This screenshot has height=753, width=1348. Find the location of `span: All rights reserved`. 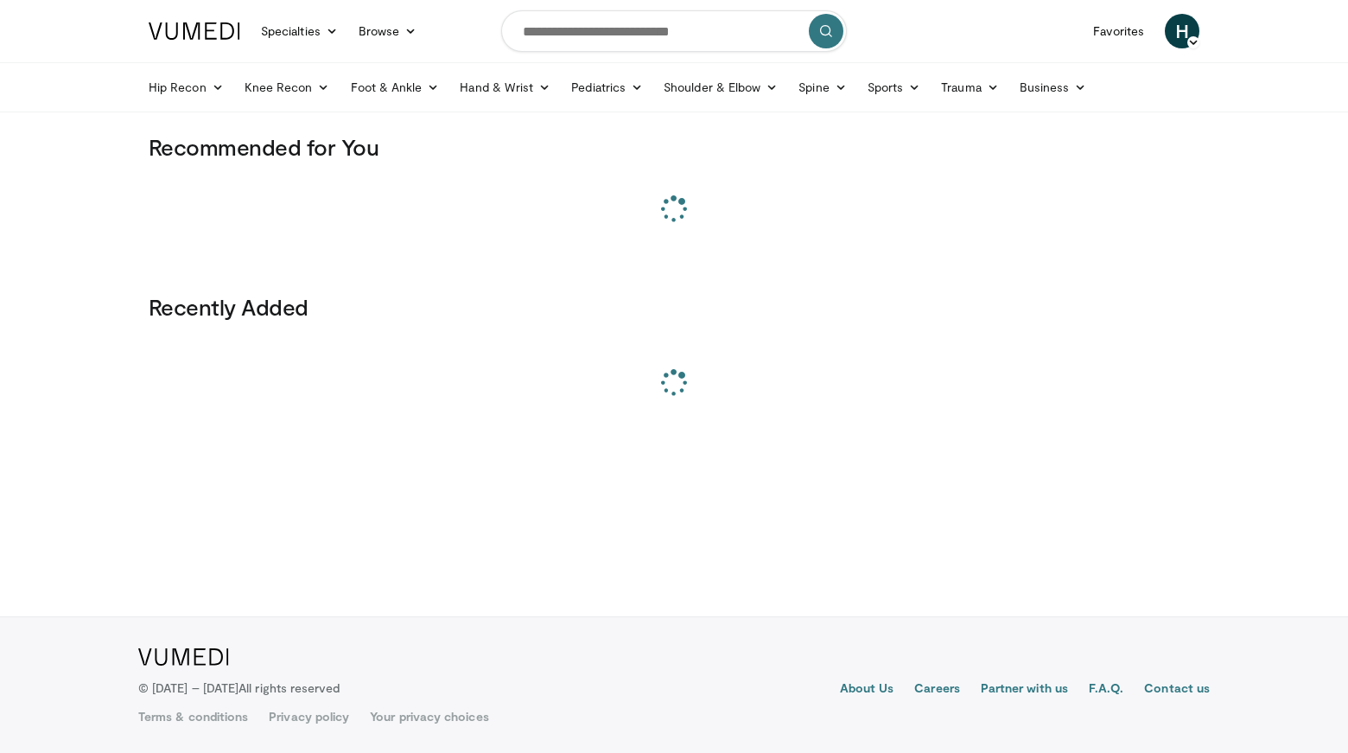

span: All rights reserved is located at coordinates (289, 687).